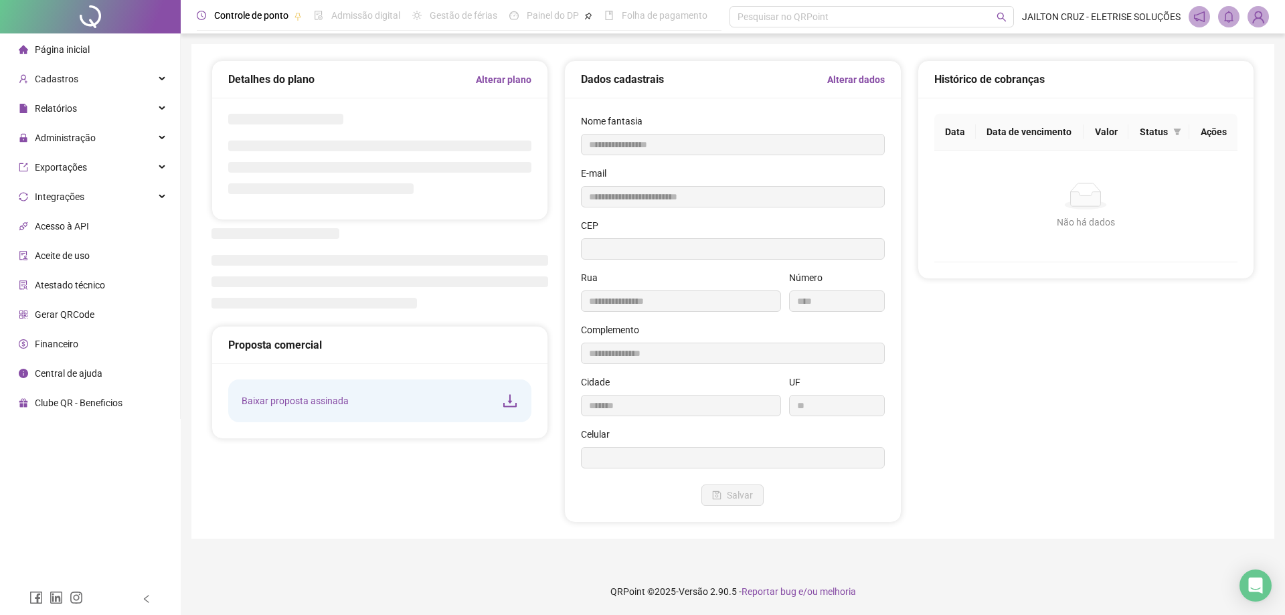  Describe the element at coordinates (23, 403) in the screenshot. I see `span: gift` at that location.